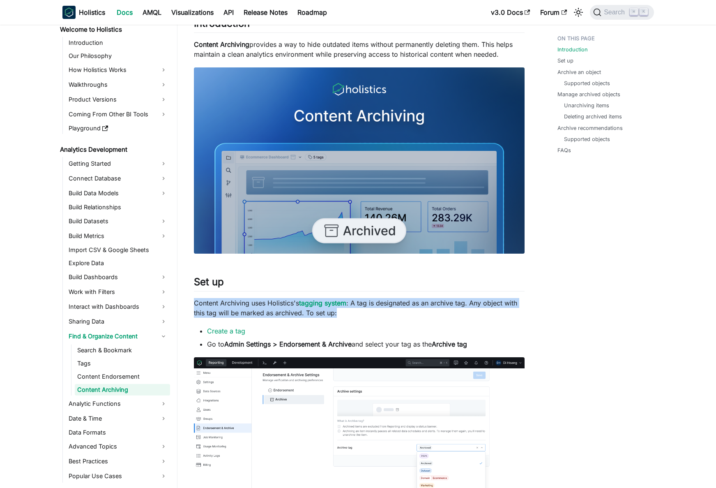 The height and width of the screenshot is (488, 716). What do you see at coordinates (118, 193) in the screenshot?
I see `a: Build Data Models` at bounding box center [118, 193].